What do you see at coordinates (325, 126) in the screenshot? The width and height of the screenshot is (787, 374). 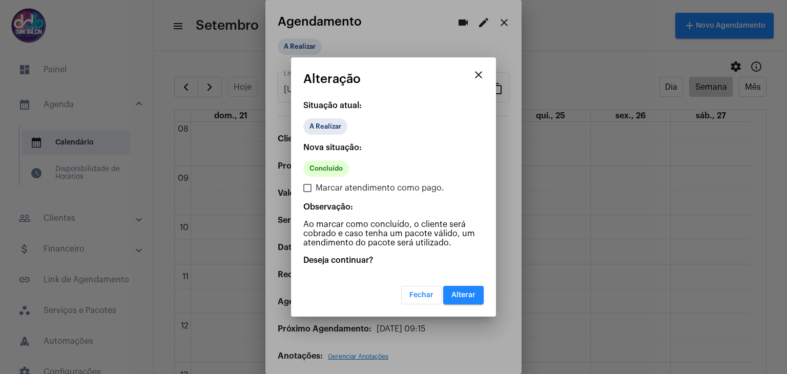 I see `mat-chip: A Realizar` at bounding box center [325, 126].